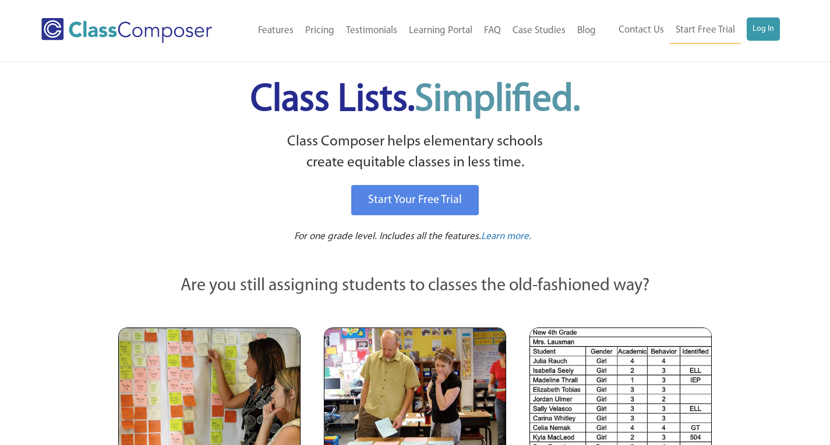 Image resolution: width=830 pixels, height=445 pixels. Describe the element at coordinates (415, 200) in the screenshot. I see `span: Start Your Free Trial` at that location.